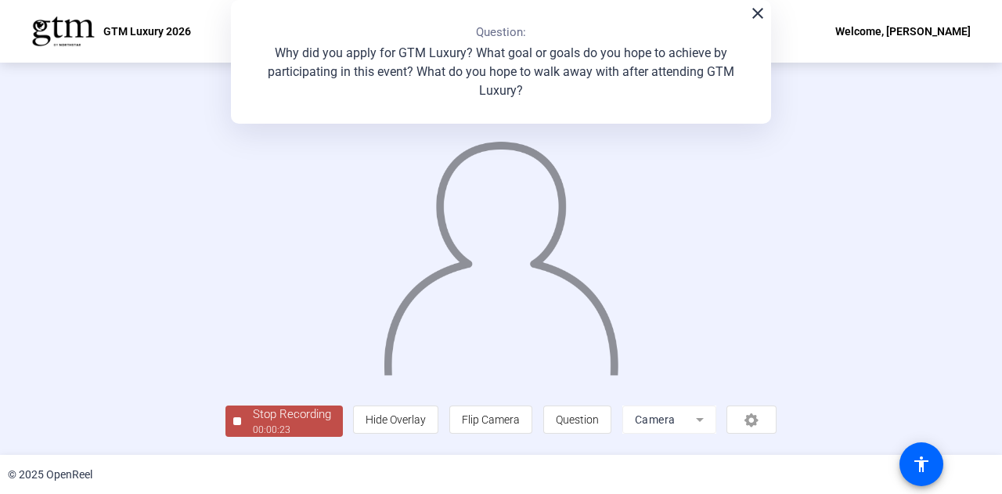  What do you see at coordinates (284, 421) in the screenshot?
I see `button: Stop Recording00:00:23` at bounding box center [284, 421].